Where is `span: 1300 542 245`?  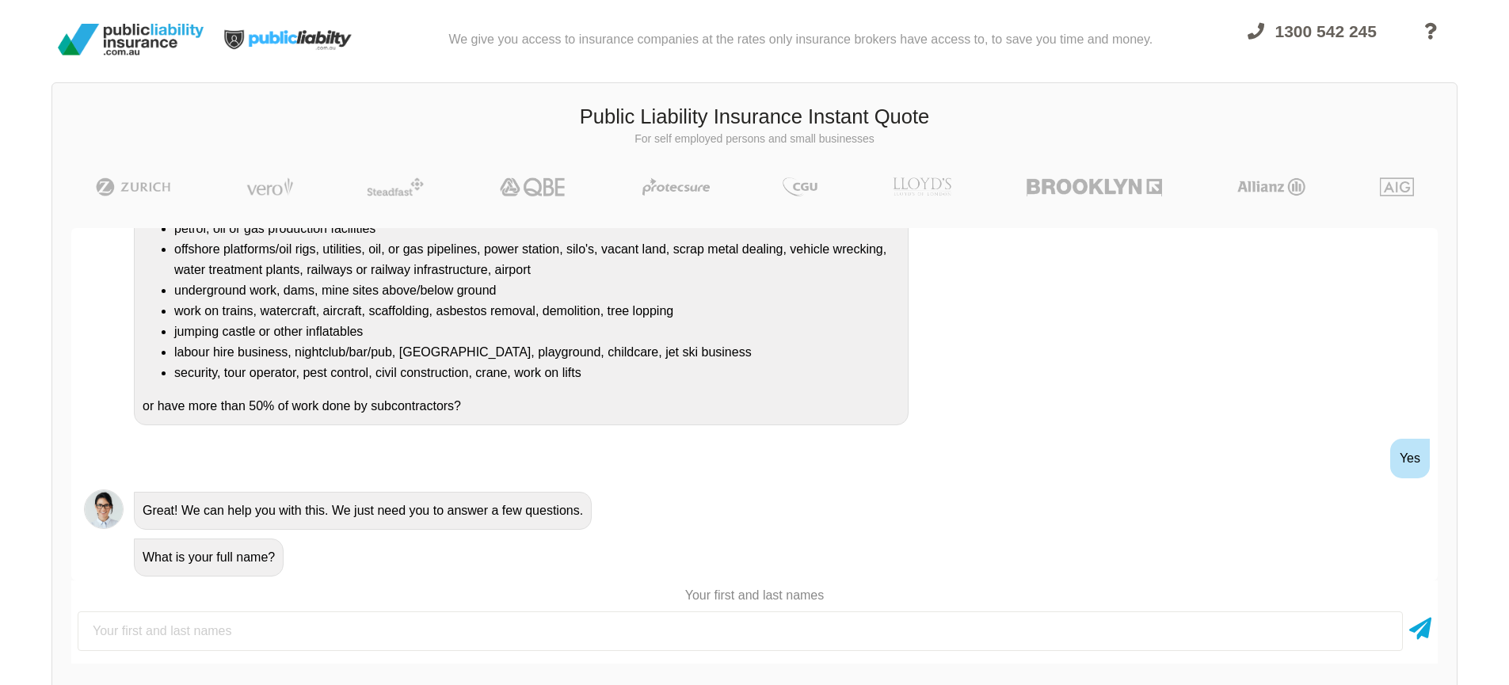 span: 1300 542 245 is located at coordinates (1326, 31).